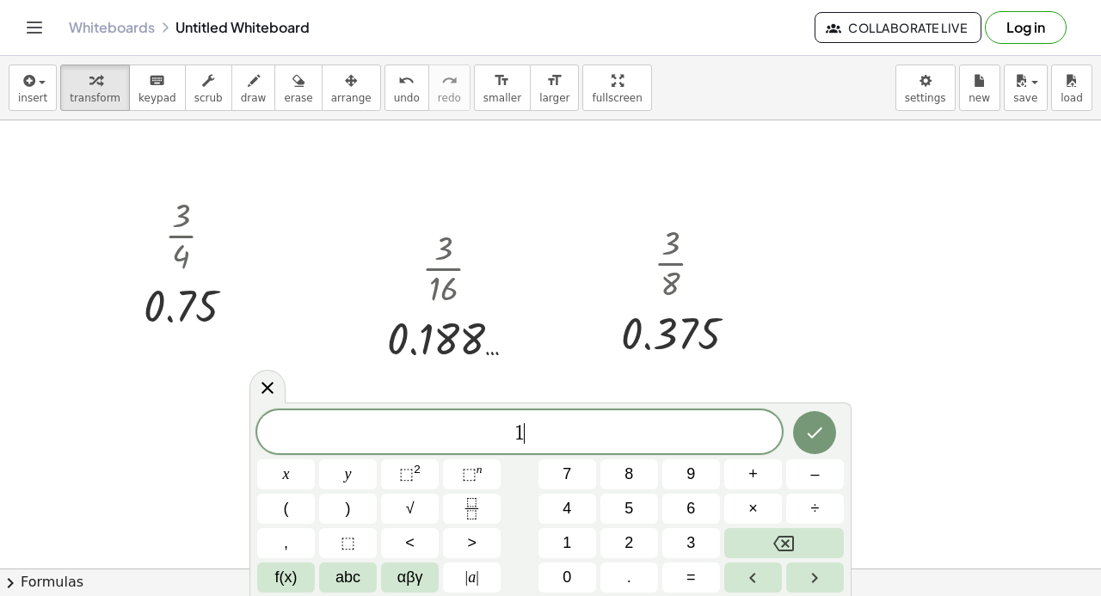  Describe the element at coordinates (691, 577) in the screenshot. I see `button: Equals` at that location.